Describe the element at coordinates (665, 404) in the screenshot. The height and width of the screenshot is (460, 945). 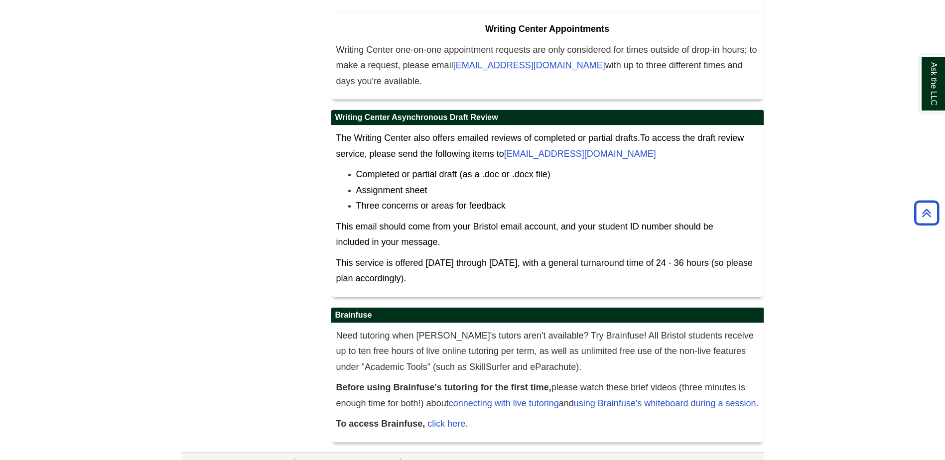
I see `a: using Brainfuse's whiteboard during a session` at that location.